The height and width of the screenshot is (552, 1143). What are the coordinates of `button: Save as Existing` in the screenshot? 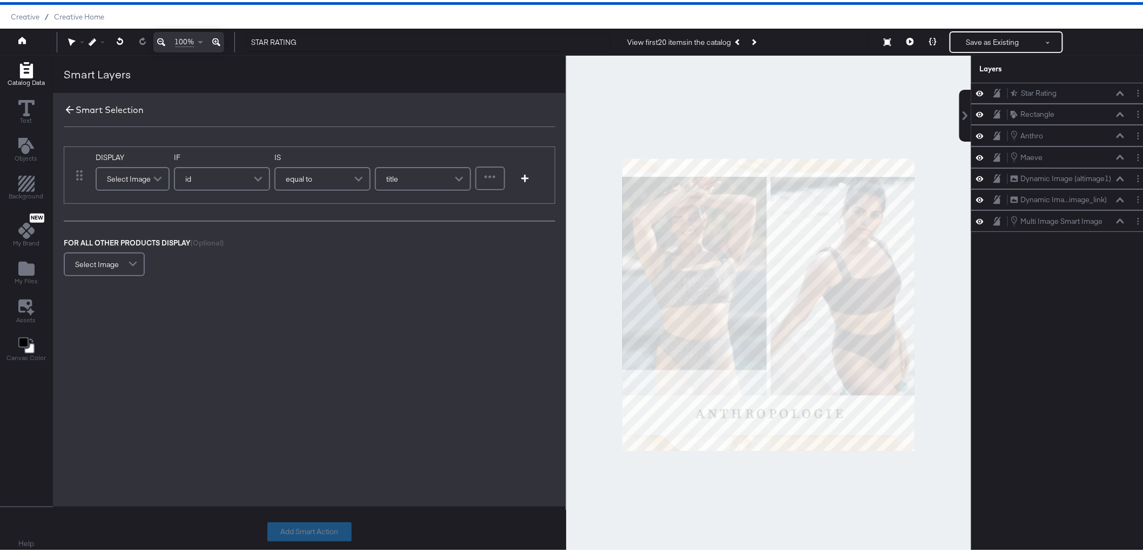 It's located at (993, 40).